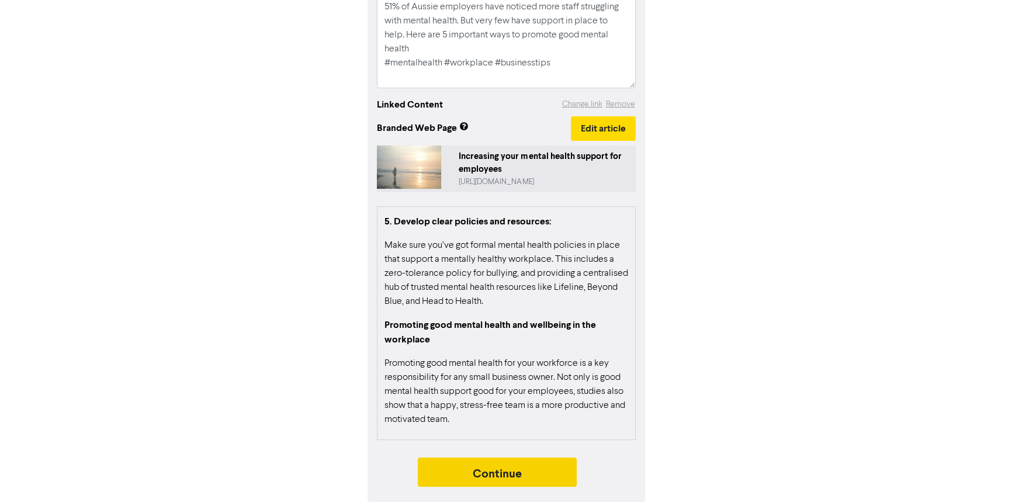 Image resolution: width=1012 pixels, height=502 pixels. Describe the element at coordinates (621, 104) in the screenshot. I see `button: Remove` at that location.